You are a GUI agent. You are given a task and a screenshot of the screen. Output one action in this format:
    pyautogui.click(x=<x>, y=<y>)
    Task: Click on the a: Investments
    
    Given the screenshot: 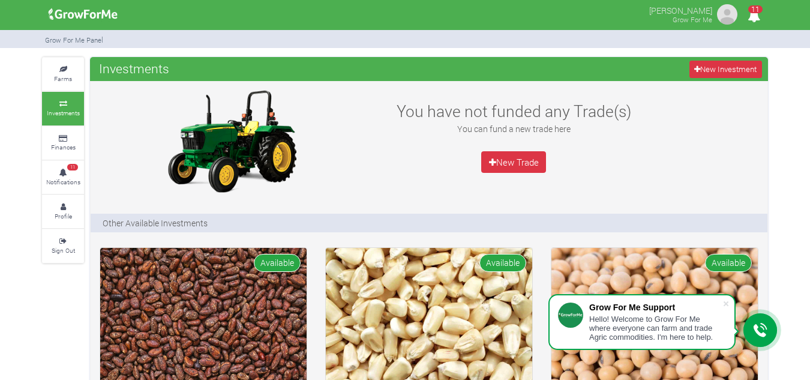 What is the action you would take?
    pyautogui.click(x=63, y=108)
    